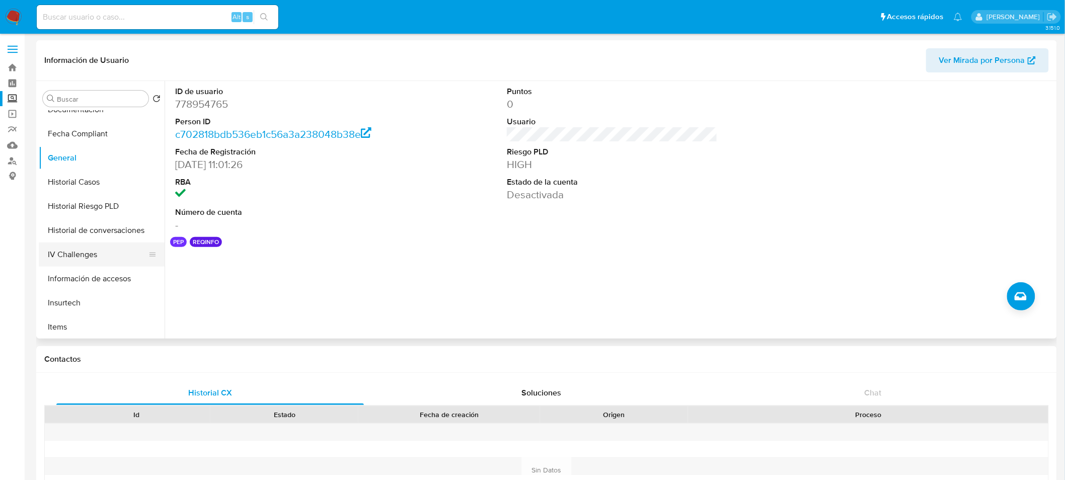 The height and width of the screenshot is (480, 1065). What do you see at coordinates (1052, 17) in the screenshot?
I see `a: Salir` at bounding box center [1052, 17].